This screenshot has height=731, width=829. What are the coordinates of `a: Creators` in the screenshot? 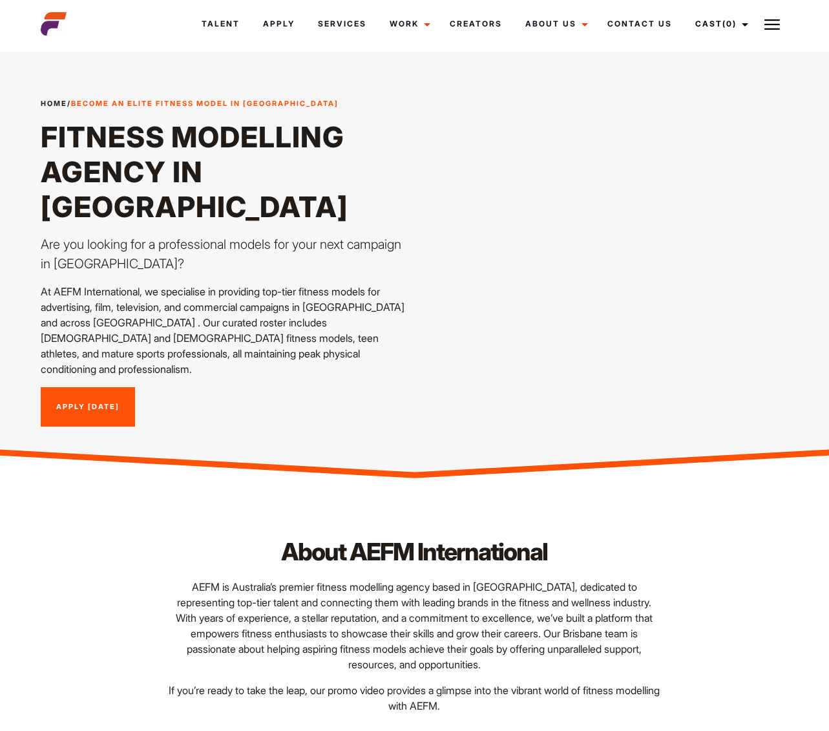 It's located at (475, 24).